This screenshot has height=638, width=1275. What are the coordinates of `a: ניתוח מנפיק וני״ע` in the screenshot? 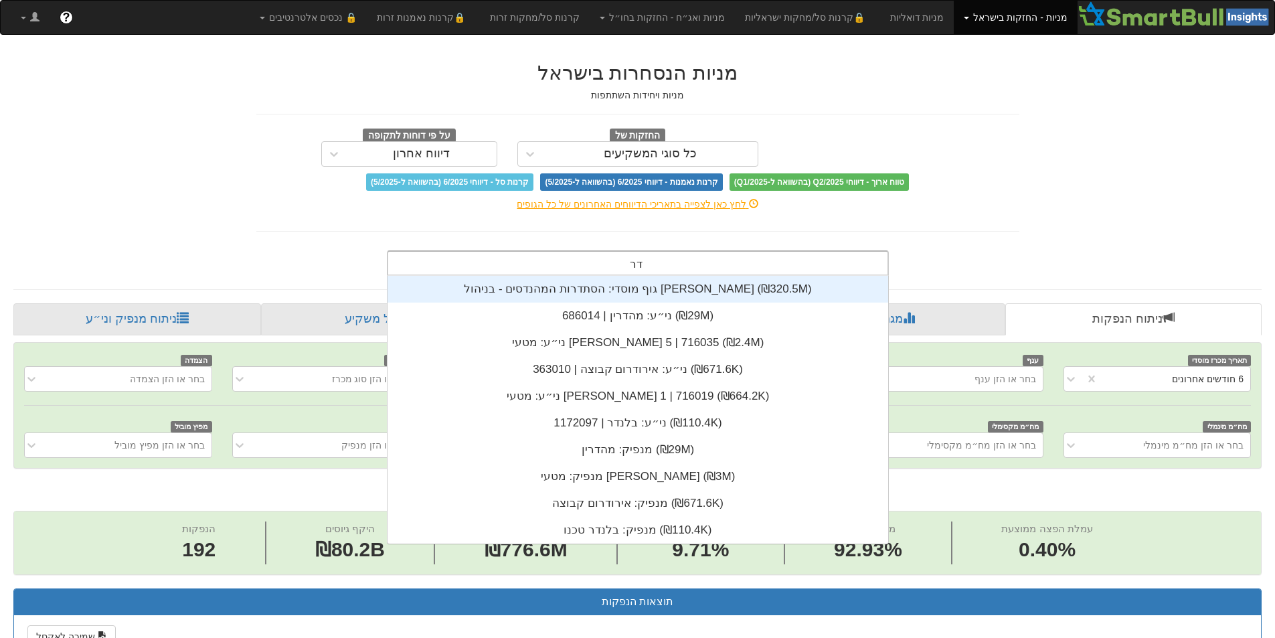 It's located at (137, 319).